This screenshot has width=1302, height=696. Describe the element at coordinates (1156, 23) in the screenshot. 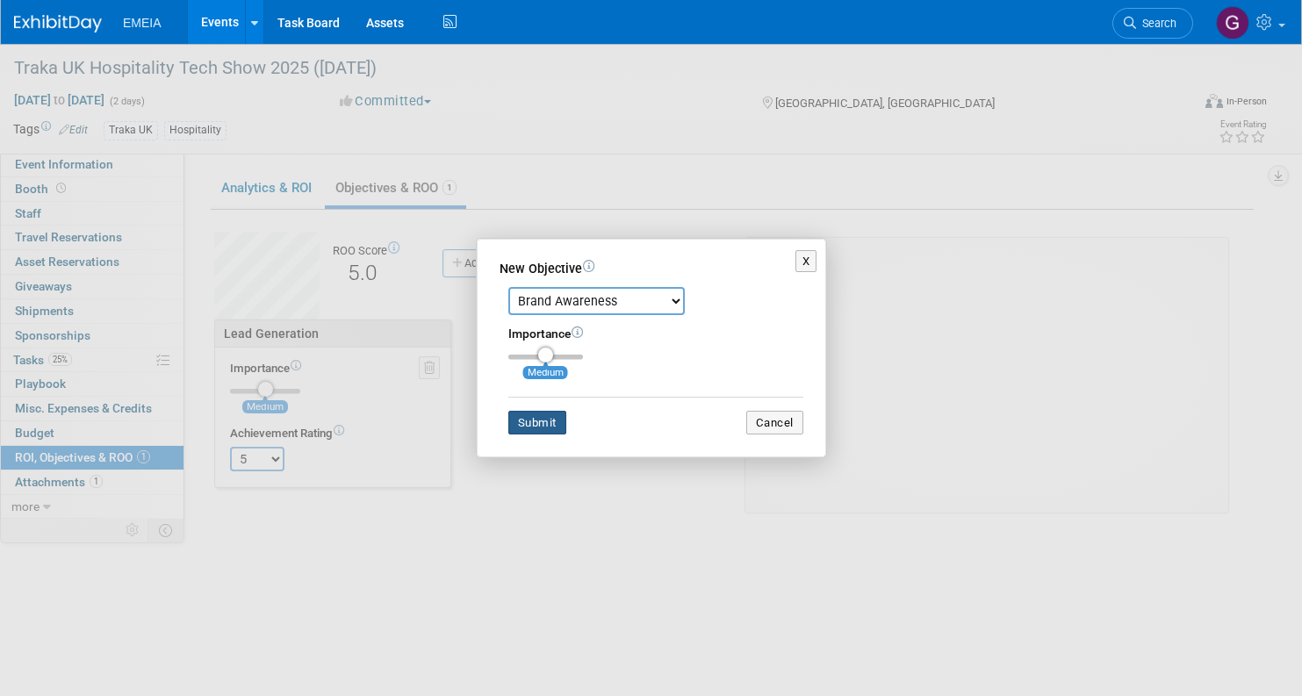

I see `span: Search` at that location.